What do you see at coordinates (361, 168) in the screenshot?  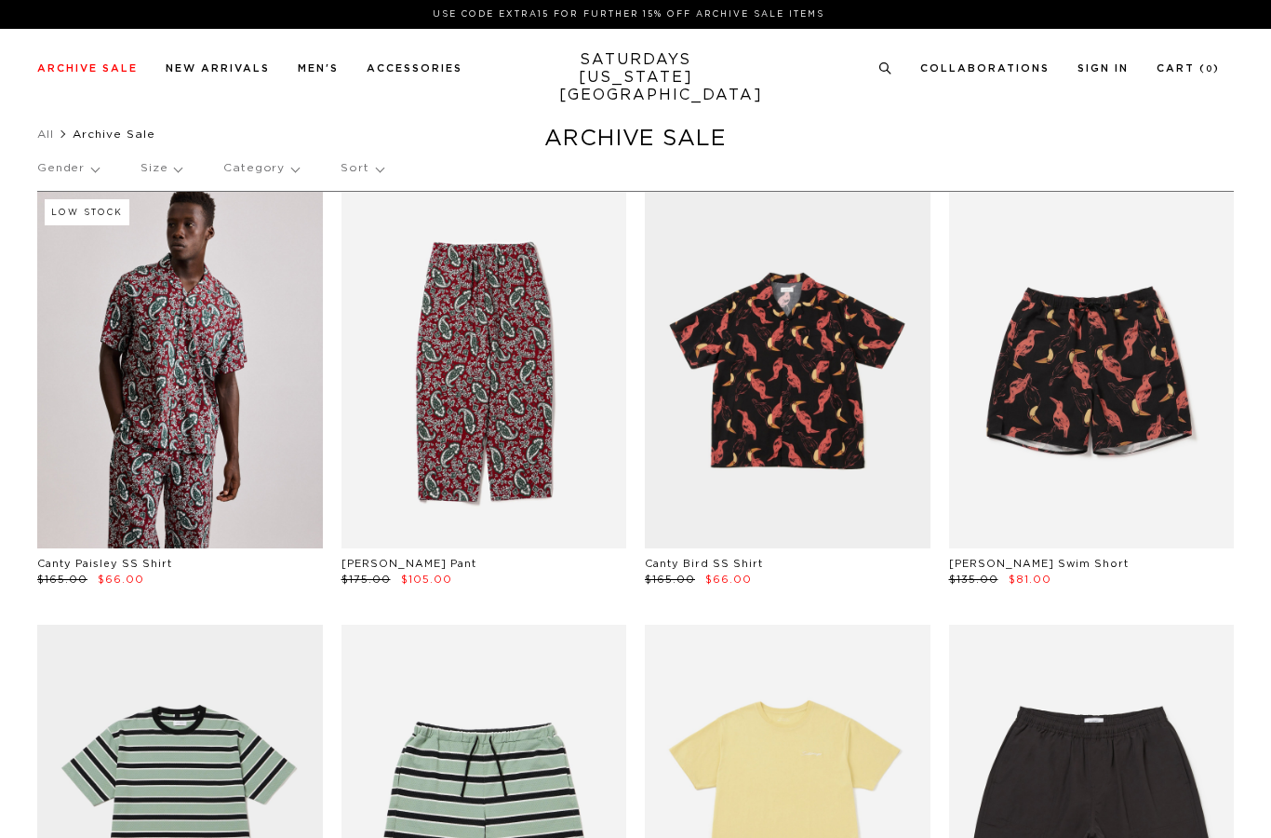 I see `p: Sort` at bounding box center [361, 168].